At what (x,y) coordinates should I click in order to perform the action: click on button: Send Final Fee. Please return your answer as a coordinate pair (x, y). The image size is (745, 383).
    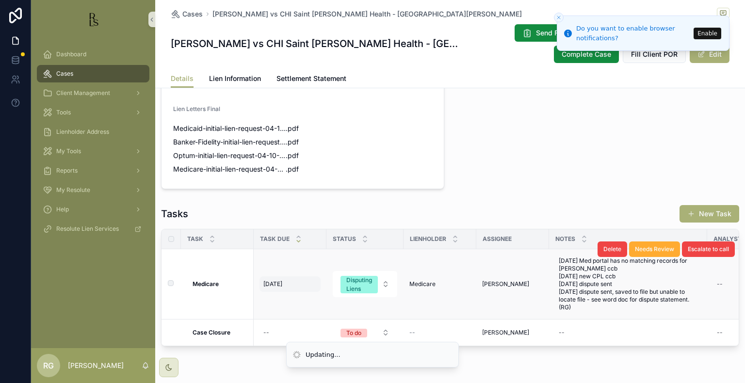
    Looking at the image, I should click on (552, 33).